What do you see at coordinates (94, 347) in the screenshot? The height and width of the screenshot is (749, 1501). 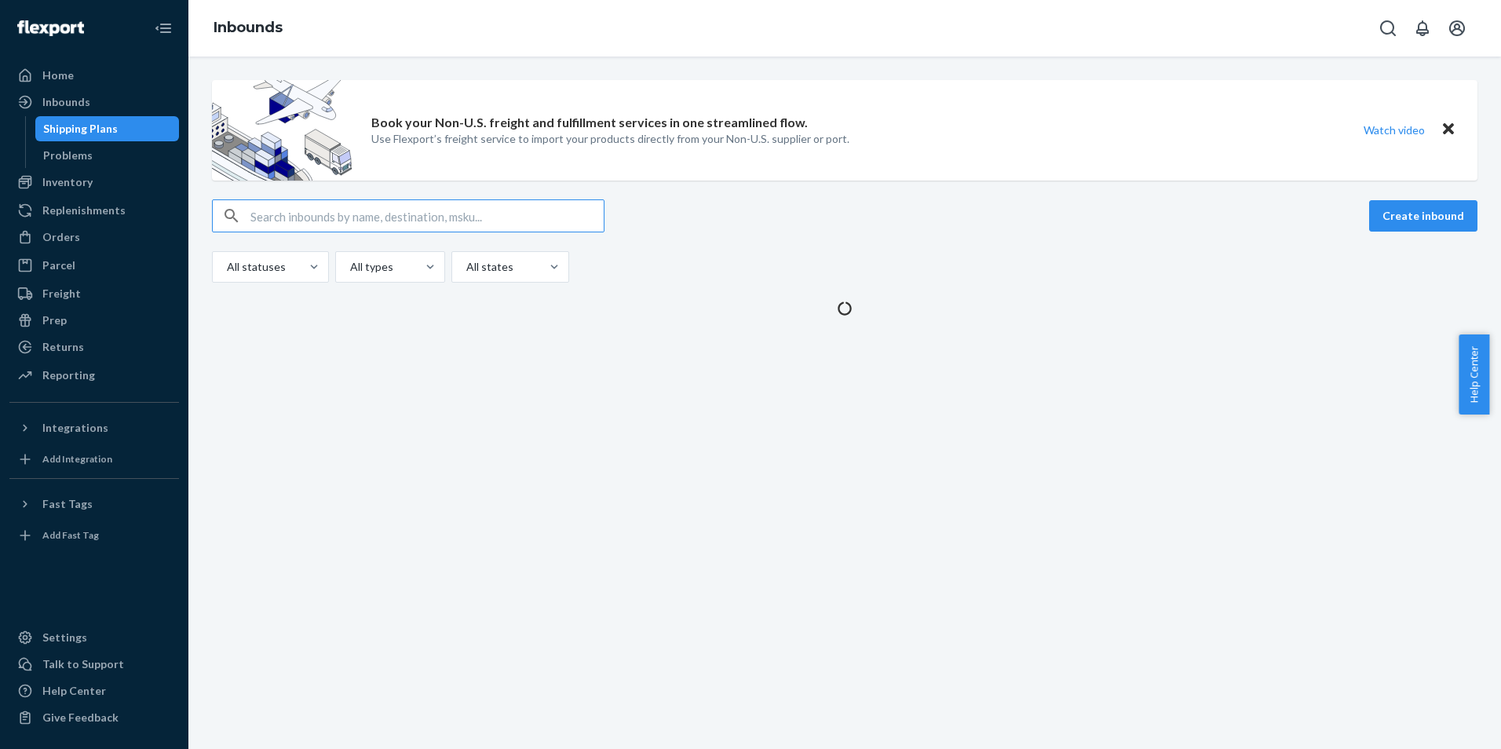 I see `a: Returns` at bounding box center [94, 347].